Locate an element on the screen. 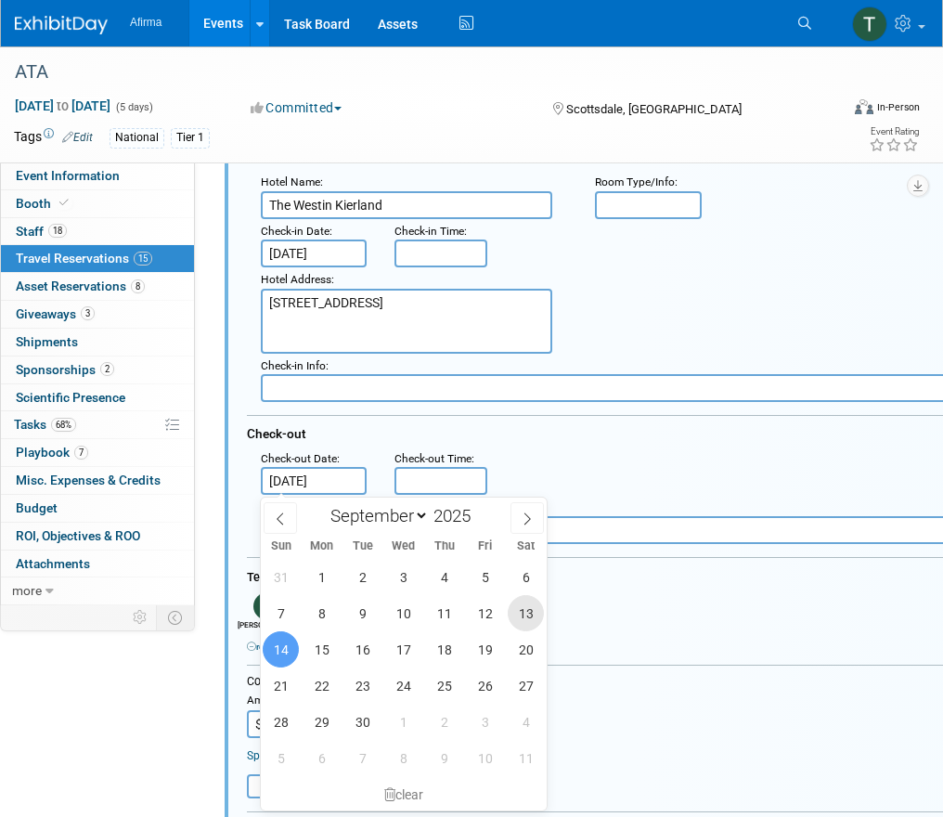 Image resolution: width=943 pixels, height=817 pixels. span: September 12, 2025 is located at coordinates (484, 613).